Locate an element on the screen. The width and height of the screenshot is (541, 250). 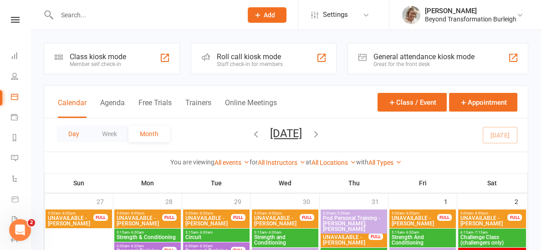
a: All Locations is located at coordinates (334, 163).